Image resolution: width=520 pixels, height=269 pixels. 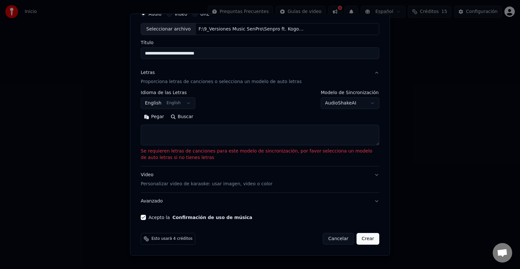 What do you see at coordinates (260, 128) in the screenshot?
I see `div: LetrasProporciona letras de canciones o selecciona un modelo de auto letras` at bounding box center [260, 128].